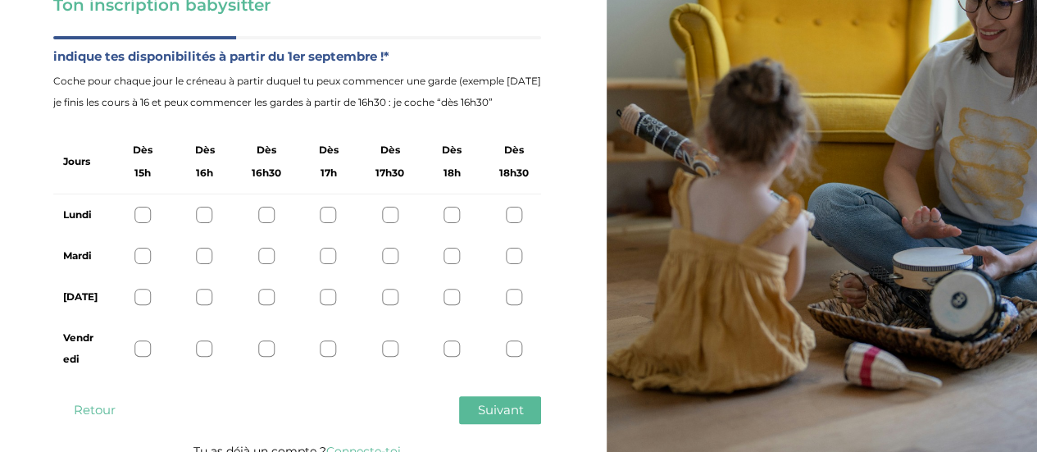  Describe the element at coordinates (328, 173) in the screenshot. I see `span: 17h` at that location.